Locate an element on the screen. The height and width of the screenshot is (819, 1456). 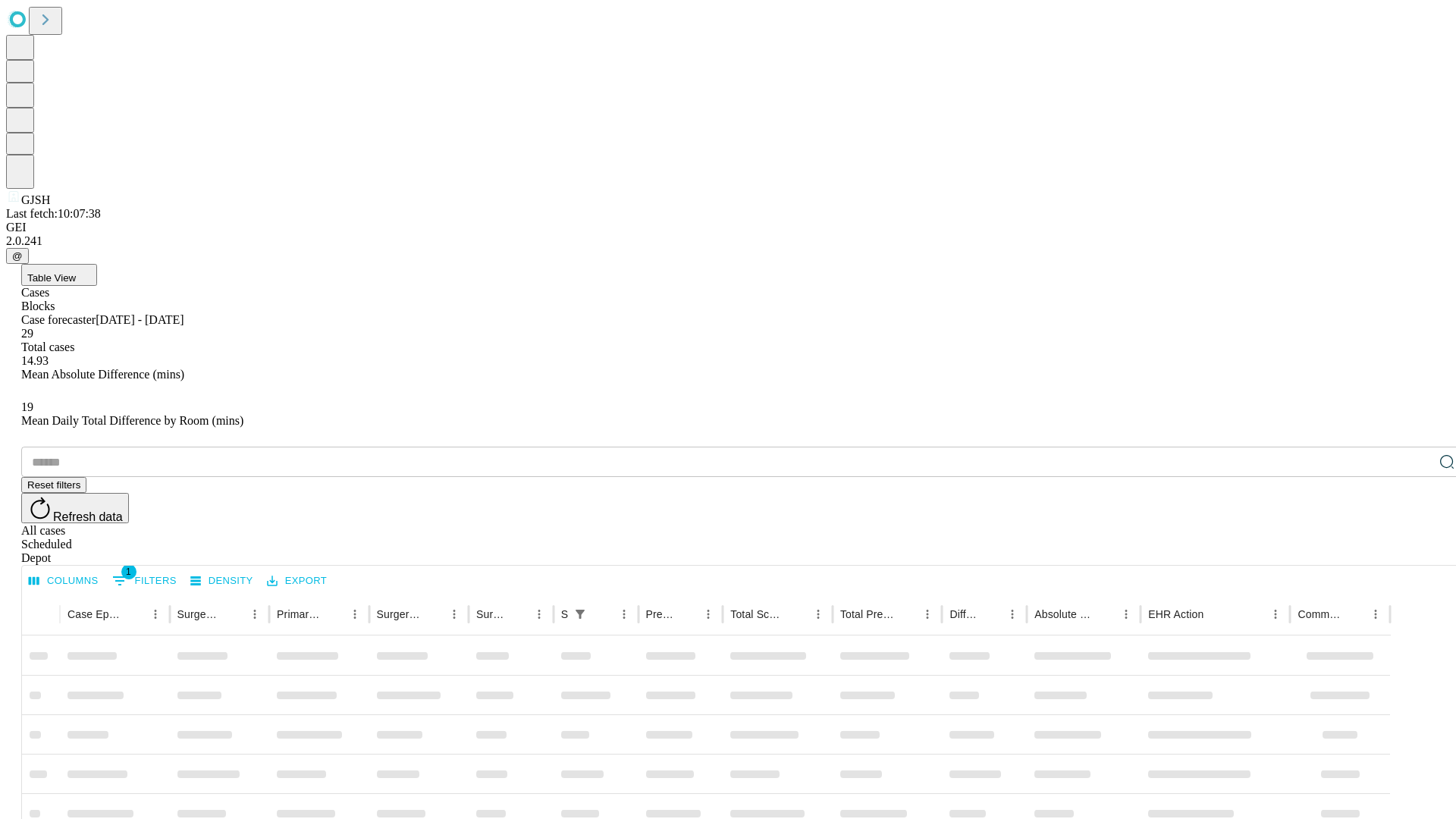
button: Select columns is located at coordinates (64, 581).